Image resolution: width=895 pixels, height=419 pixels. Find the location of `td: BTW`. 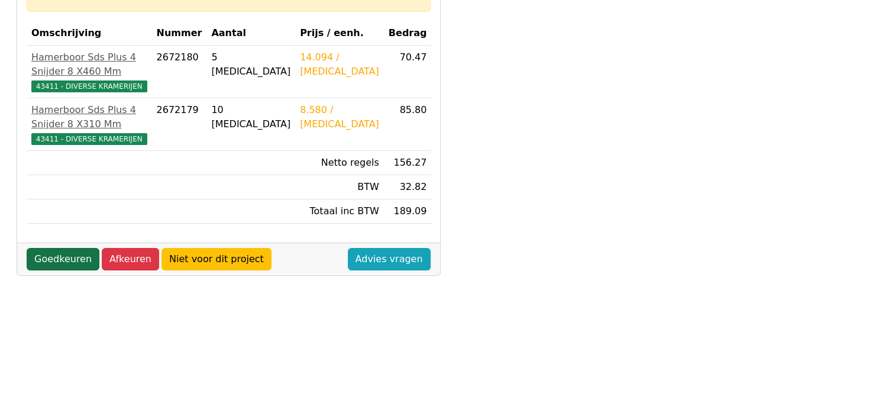

td: BTW is located at coordinates (339, 187).